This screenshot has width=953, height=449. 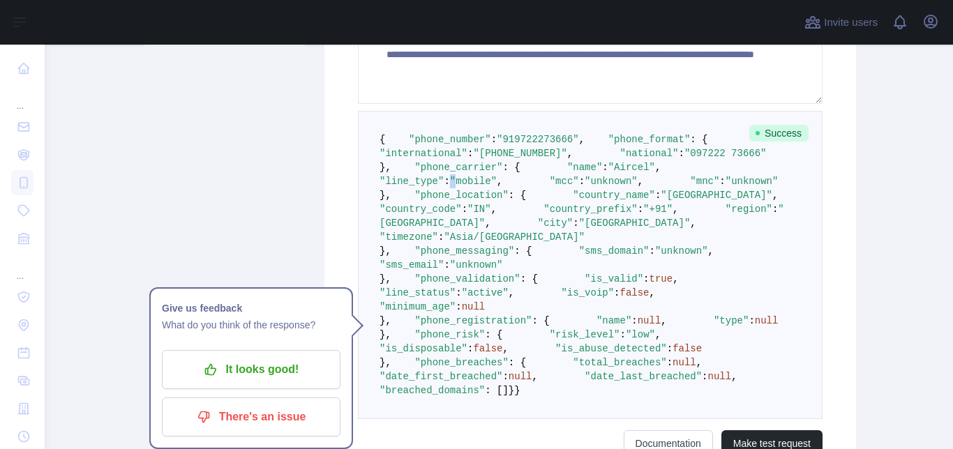 What do you see at coordinates (779, 133) in the screenshot?
I see `span: Success` at bounding box center [779, 133].